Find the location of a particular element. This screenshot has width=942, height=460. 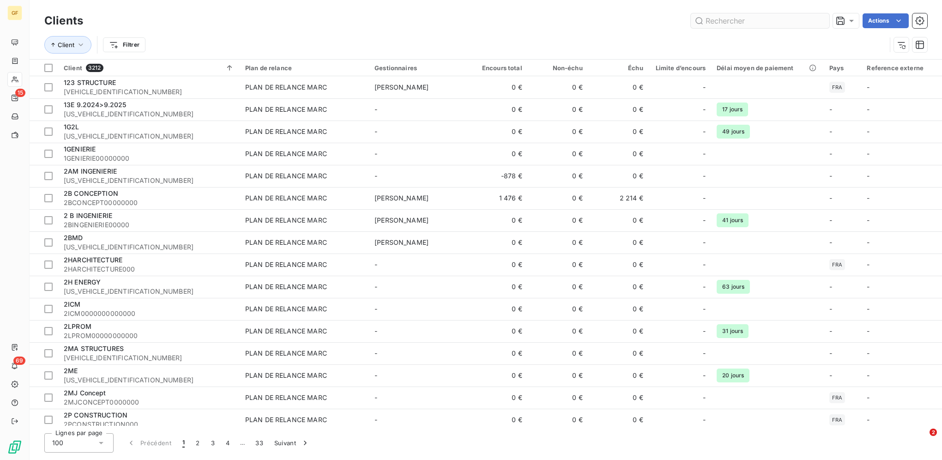

span: 2MJCONCEPT0000000 is located at coordinates (149, 402).